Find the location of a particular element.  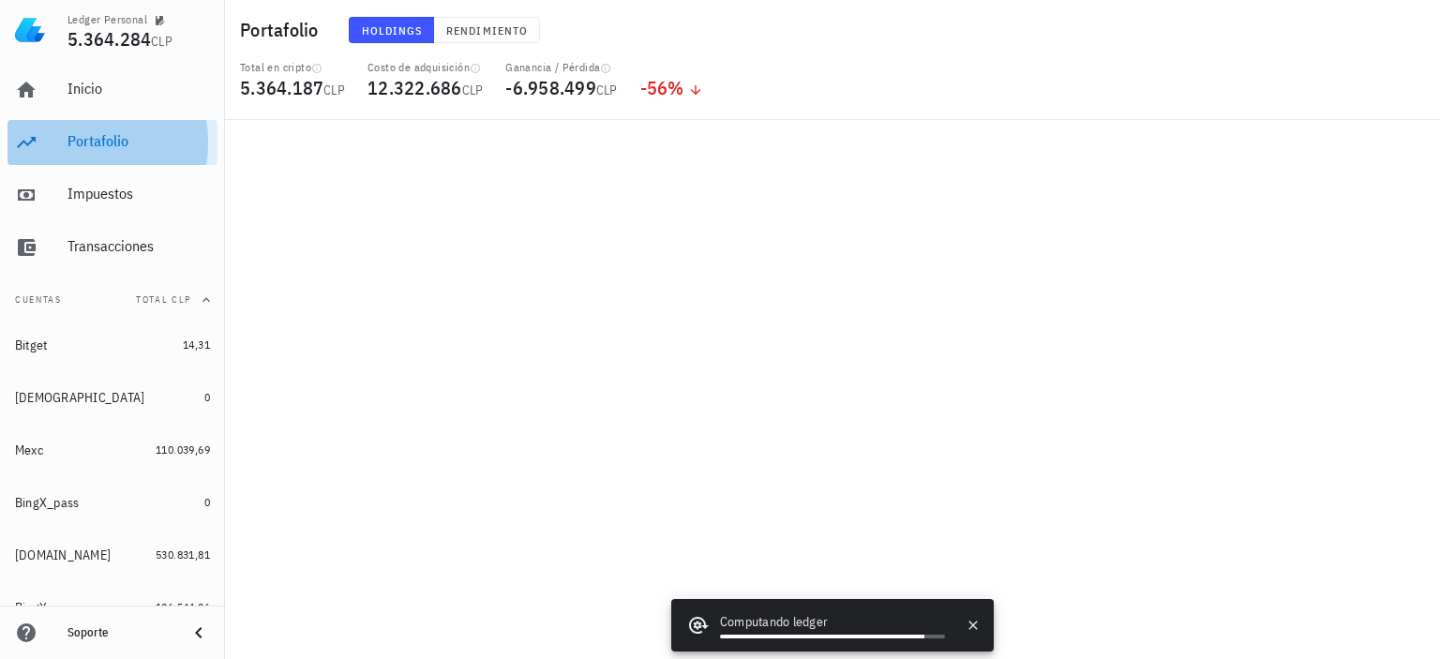

div: Total en cripto is located at coordinates (292, 67).